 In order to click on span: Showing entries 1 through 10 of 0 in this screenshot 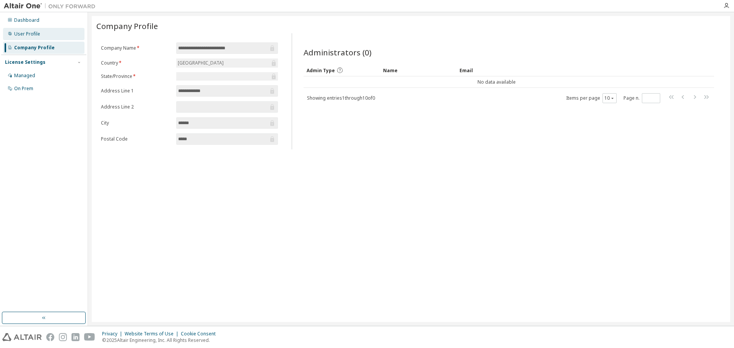, I will do `click(341, 98)`.